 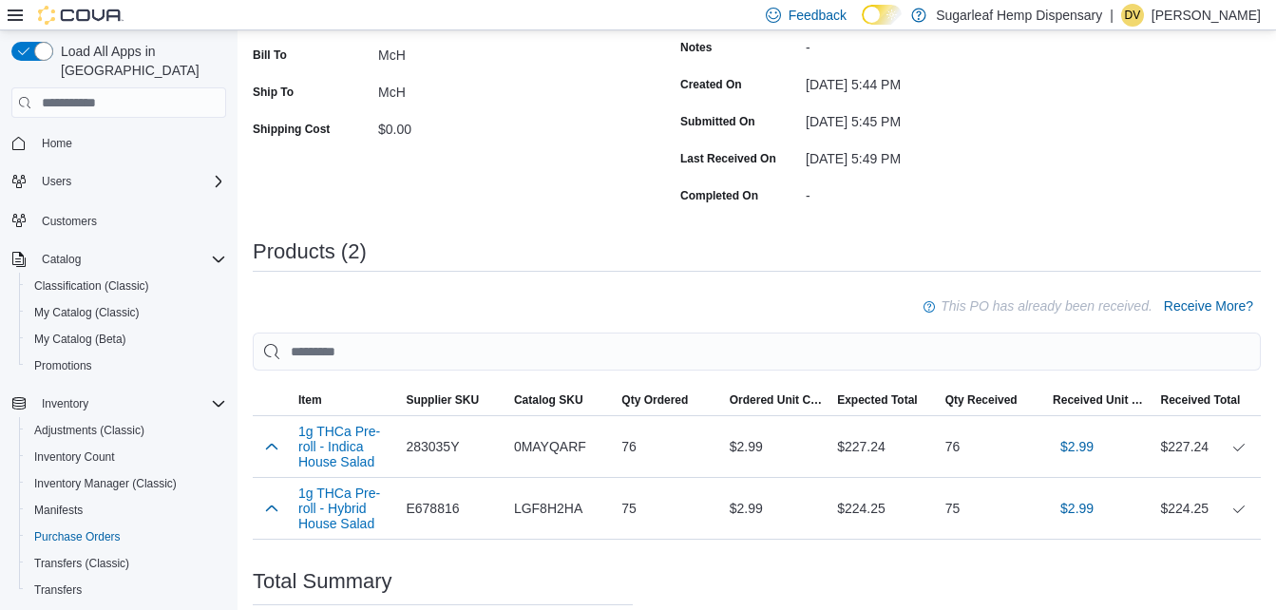 What do you see at coordinates (126, 286) in the screenshot?
I see `button: Classification (Classic)` at bounding box center [126, 286].